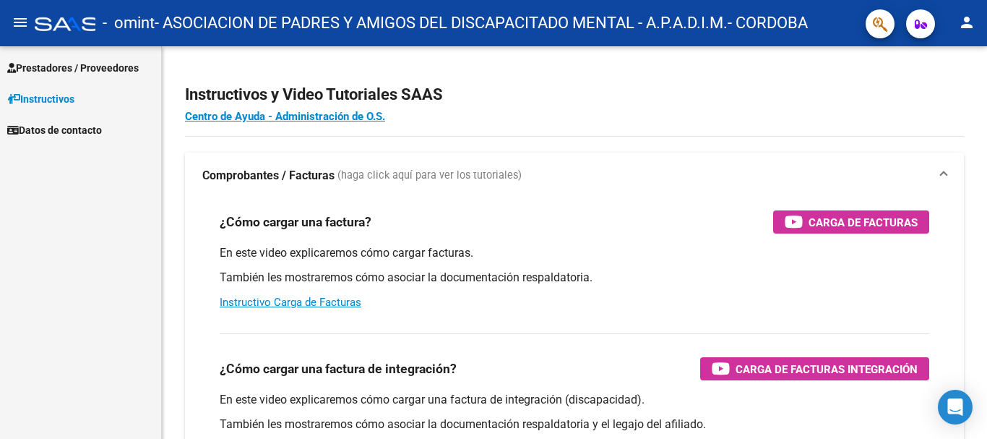  Describe the element at coordinates (575, 253) in the screenshot. I see `p: En este video explicaremos cómo cargar facturas.` at that location.